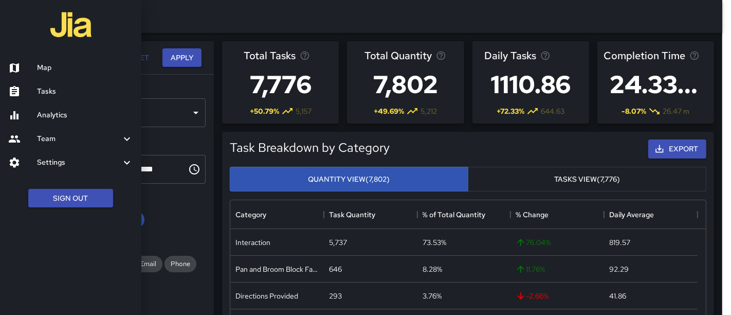  I want to click on h6: Tasks, so click(85, 91).